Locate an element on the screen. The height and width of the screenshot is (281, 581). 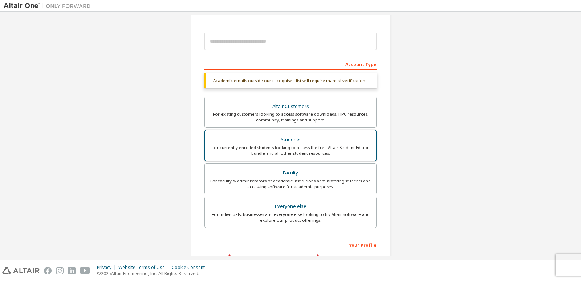
img: Altair One is located at coordinates (49, 6).